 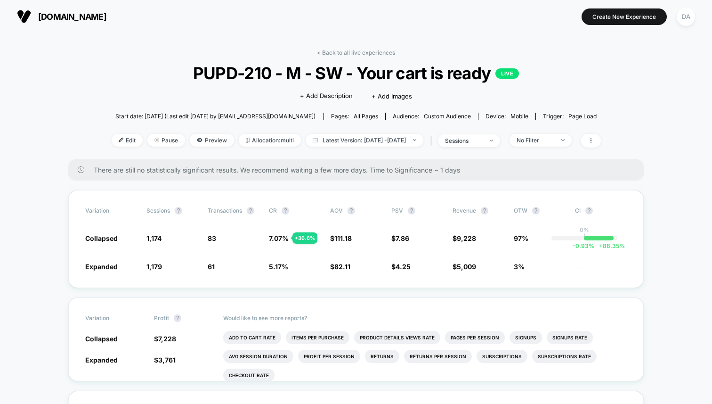 What do you see at coordinates (403, 266) in the screenshot?
I see `span: 4.25` at bounding box center [403, 266].